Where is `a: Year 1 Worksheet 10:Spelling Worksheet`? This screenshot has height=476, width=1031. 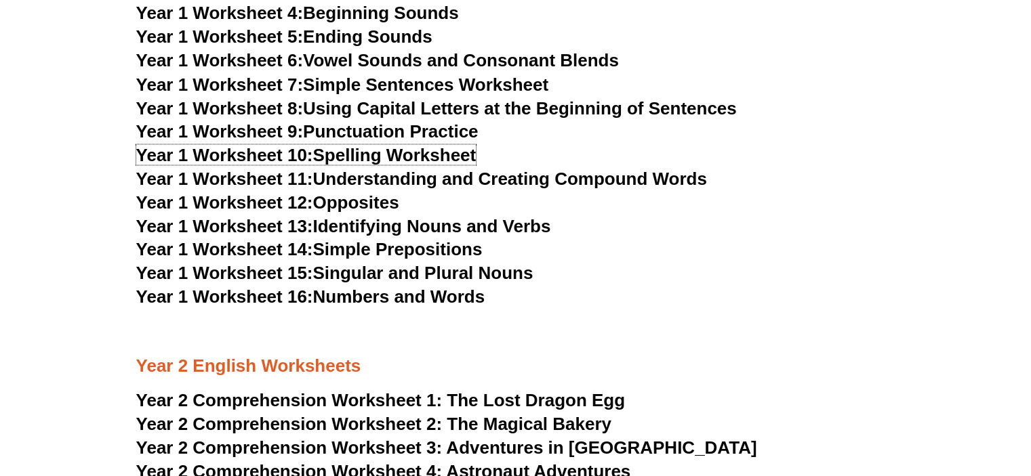
a: Year 1 Worksheet 10:Spelling Worksheet is located at coordinates (306, 154).